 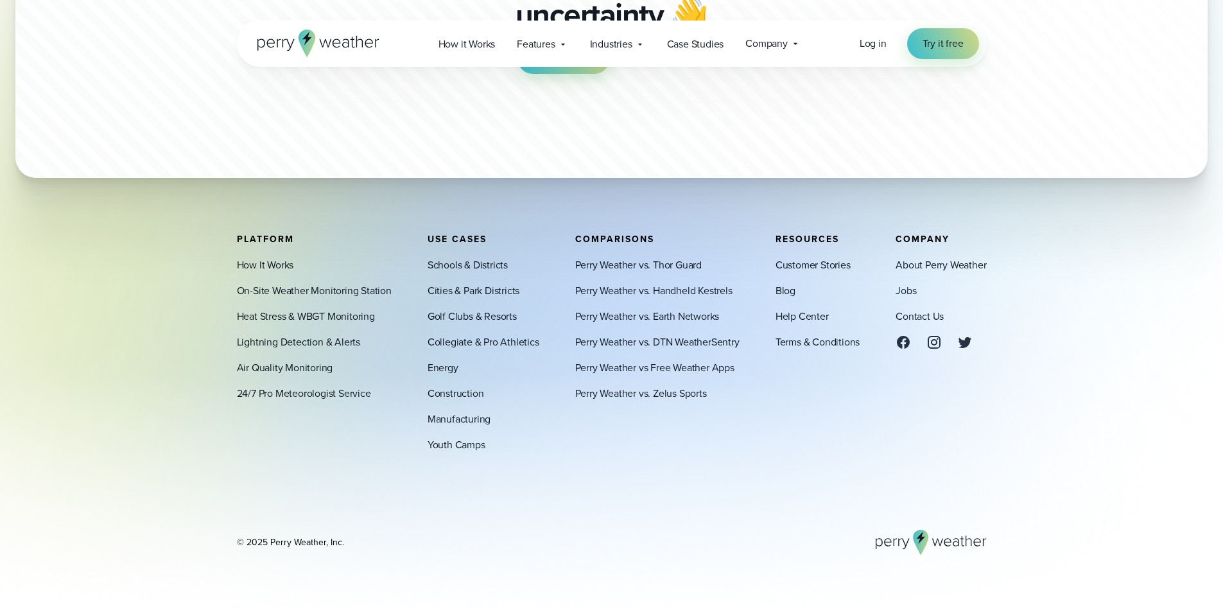 What do you see at coordinates (807, 239) in the screenshot?
I see `span: Resources` at bounding box center [807, 239].